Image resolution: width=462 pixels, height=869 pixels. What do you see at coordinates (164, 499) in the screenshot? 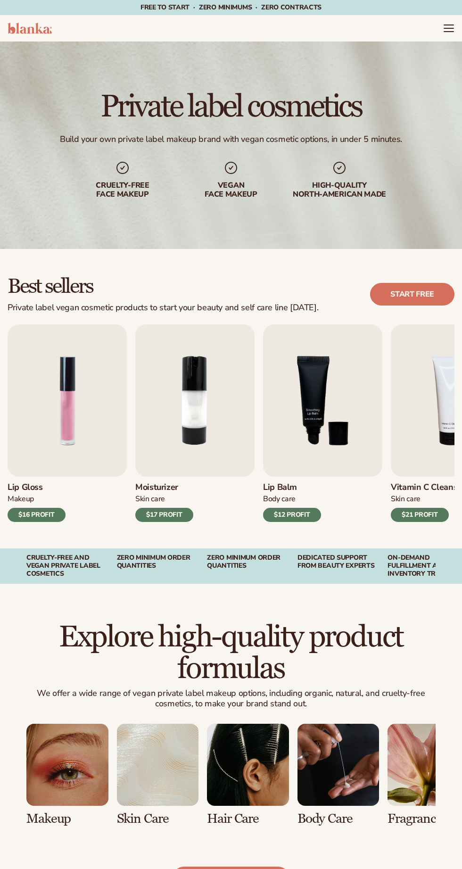
I see `div: Skin Care` at bounding box center [164, 499].